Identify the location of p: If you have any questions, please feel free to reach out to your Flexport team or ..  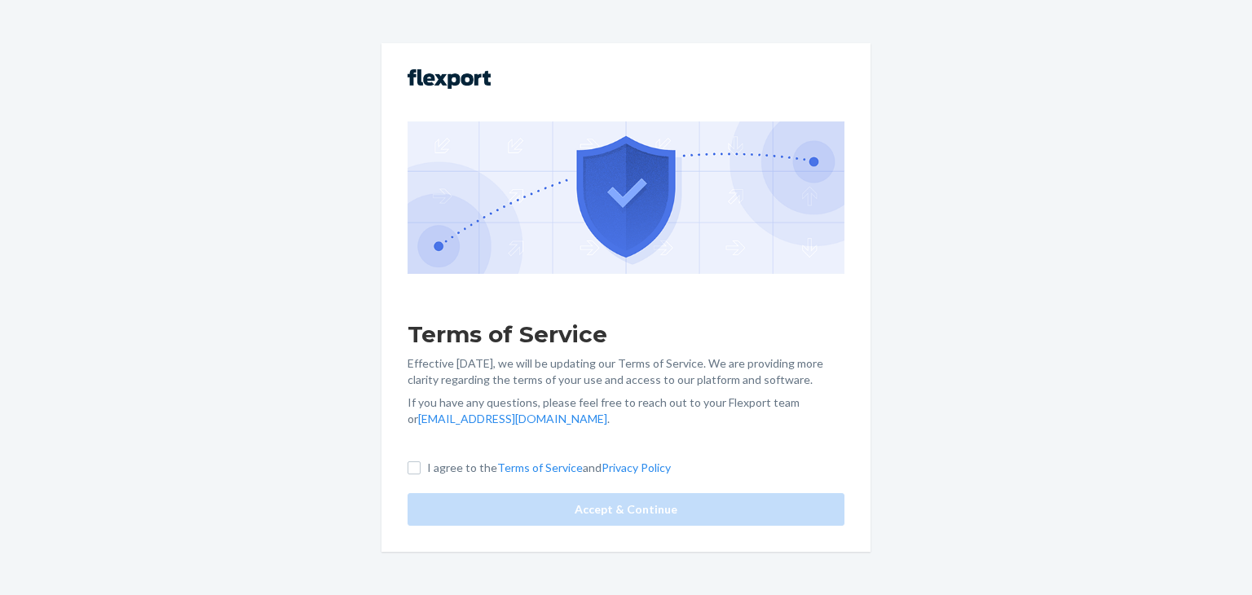
(626, 411).